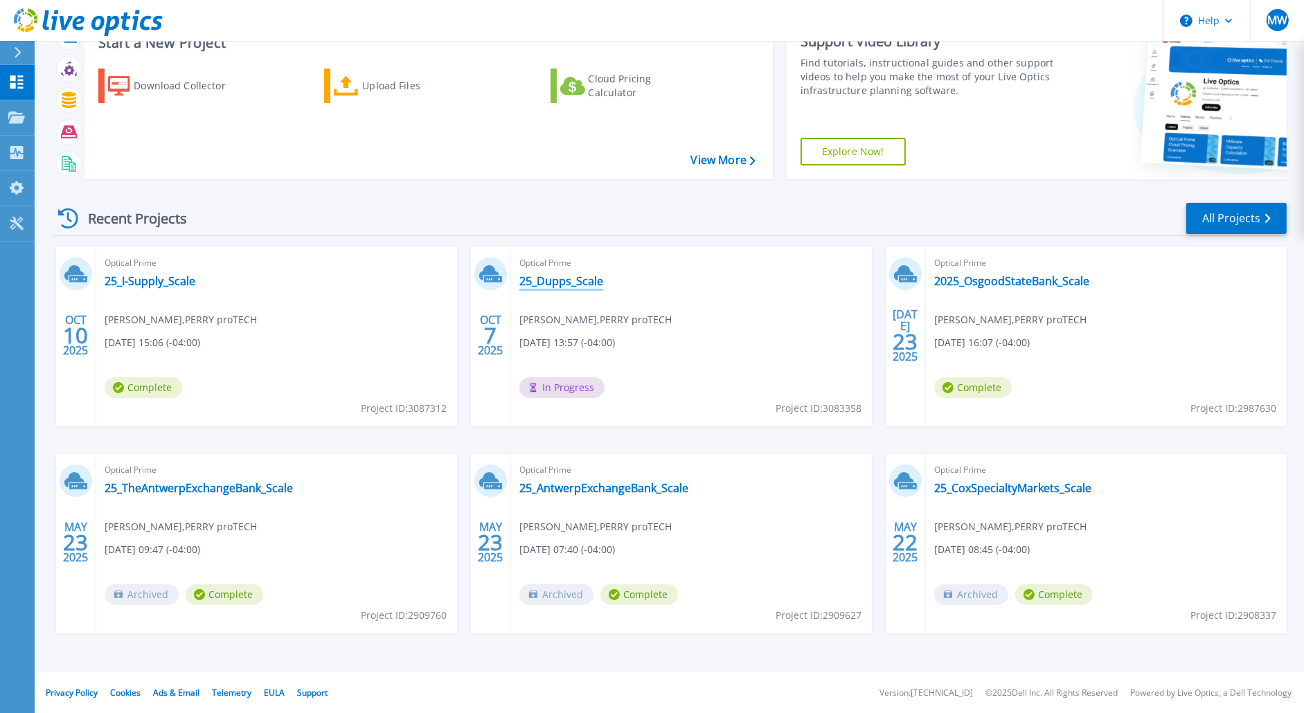  I want to click on a: Ads & Email, so click(176, 692).